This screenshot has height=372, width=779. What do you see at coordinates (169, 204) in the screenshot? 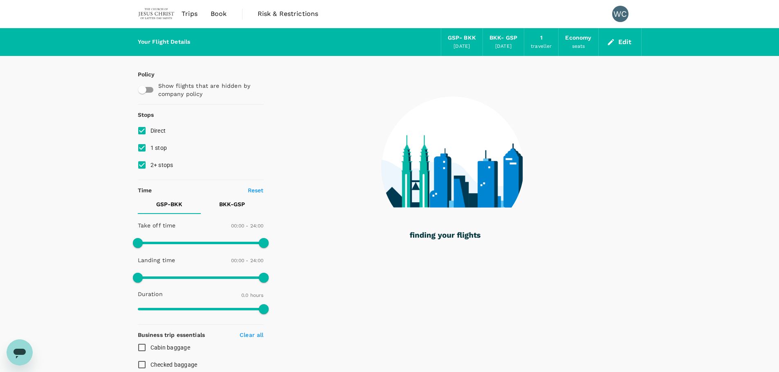
I see `p: GSP - BKK` at bounding box center [169, 204].